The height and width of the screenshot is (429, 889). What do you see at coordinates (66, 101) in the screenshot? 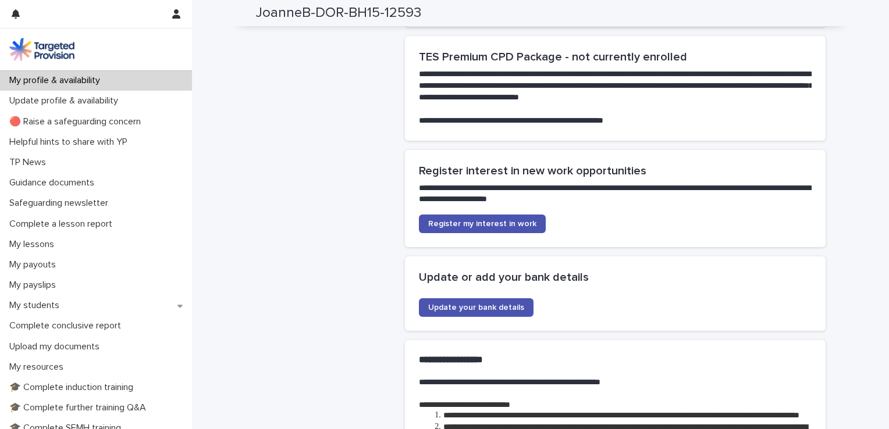
I see `p: Update profile & availability` at bounding box center [66, 101].